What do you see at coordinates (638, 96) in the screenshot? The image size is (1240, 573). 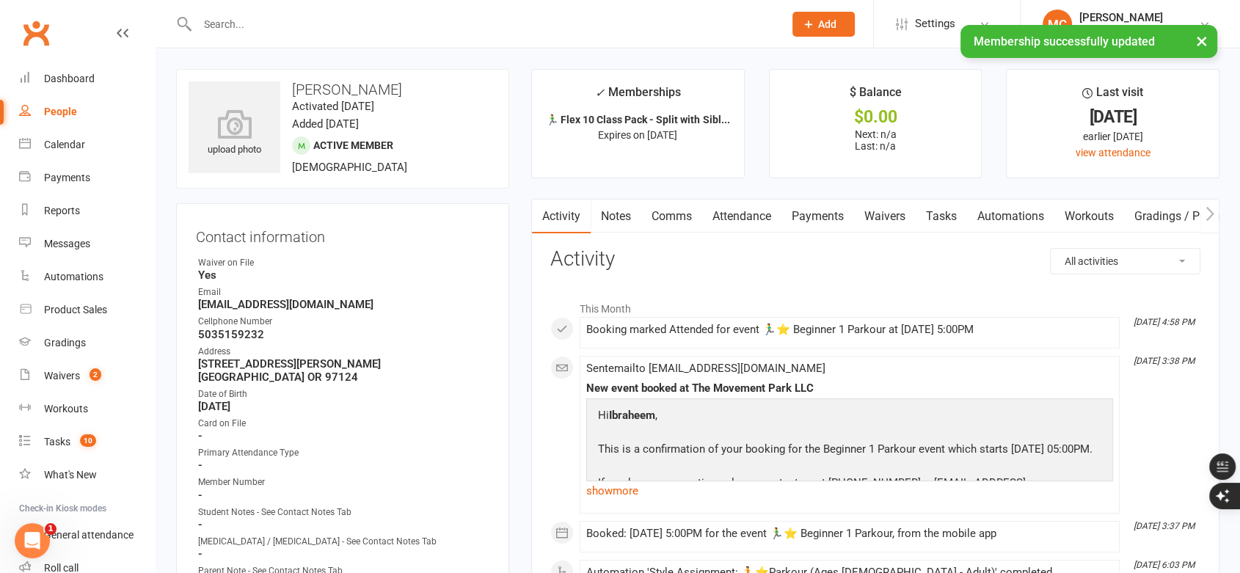 I see `div: Memberships` at bounding box center [638, 96].